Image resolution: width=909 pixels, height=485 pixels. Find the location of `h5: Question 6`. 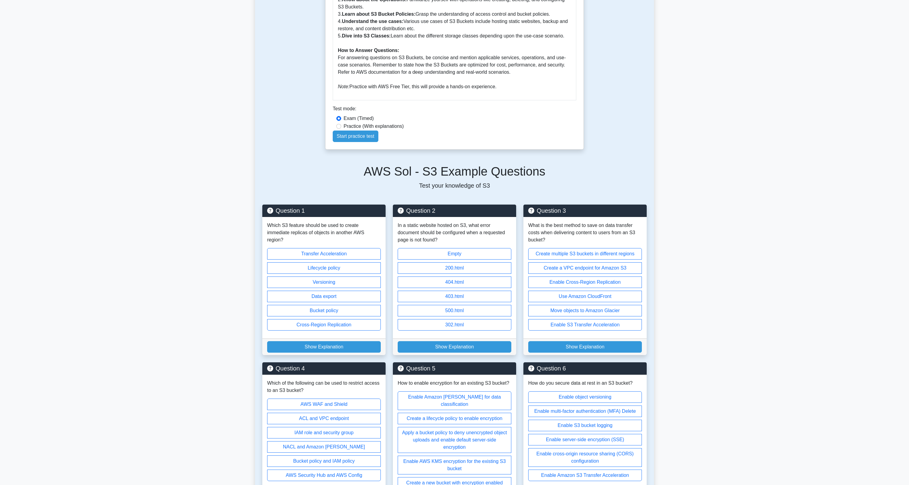

h5: Question 6 is located at coordinates (585, 368).